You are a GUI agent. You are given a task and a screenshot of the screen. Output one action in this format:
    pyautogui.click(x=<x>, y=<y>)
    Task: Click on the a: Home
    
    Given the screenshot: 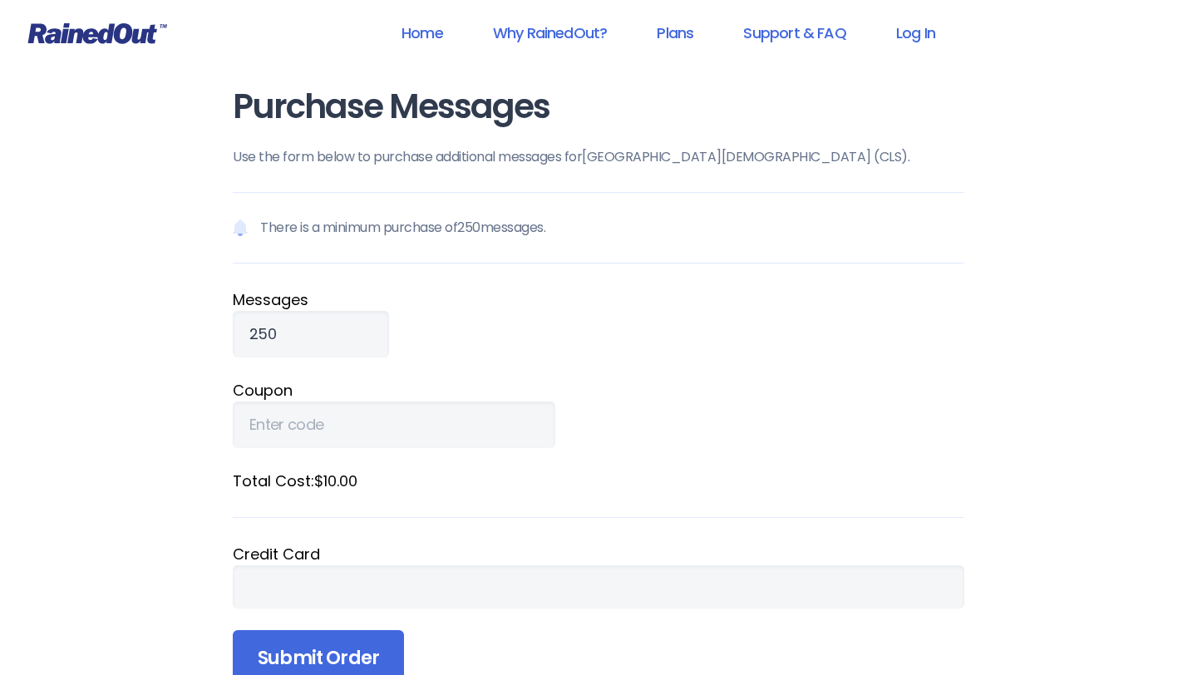 What is the action you would take?
    pyautogui.click(x=422, y=32)
    